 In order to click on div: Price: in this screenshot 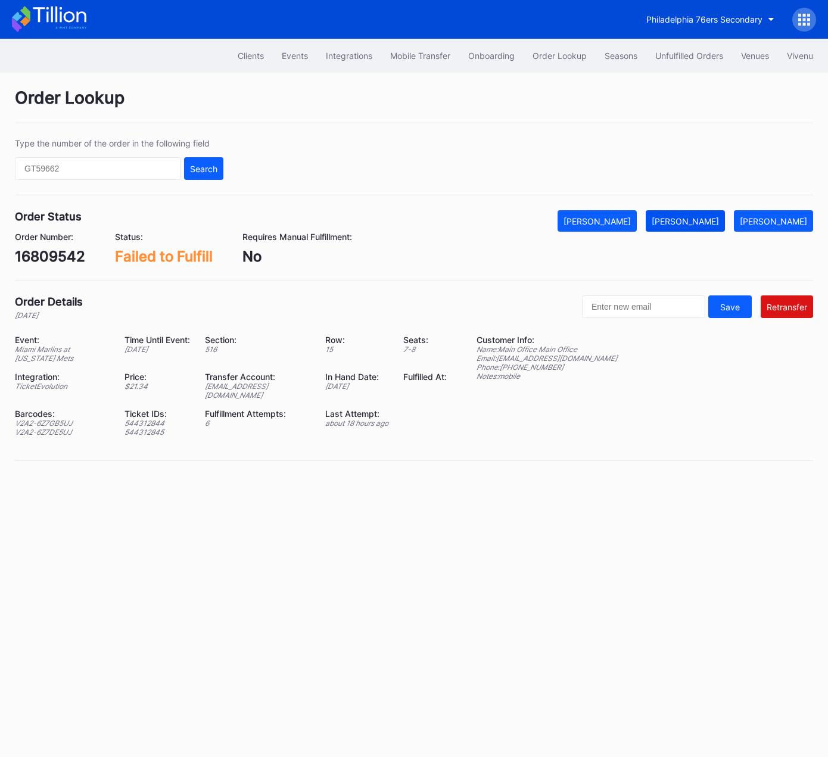, I will do `click(157, 376)`.